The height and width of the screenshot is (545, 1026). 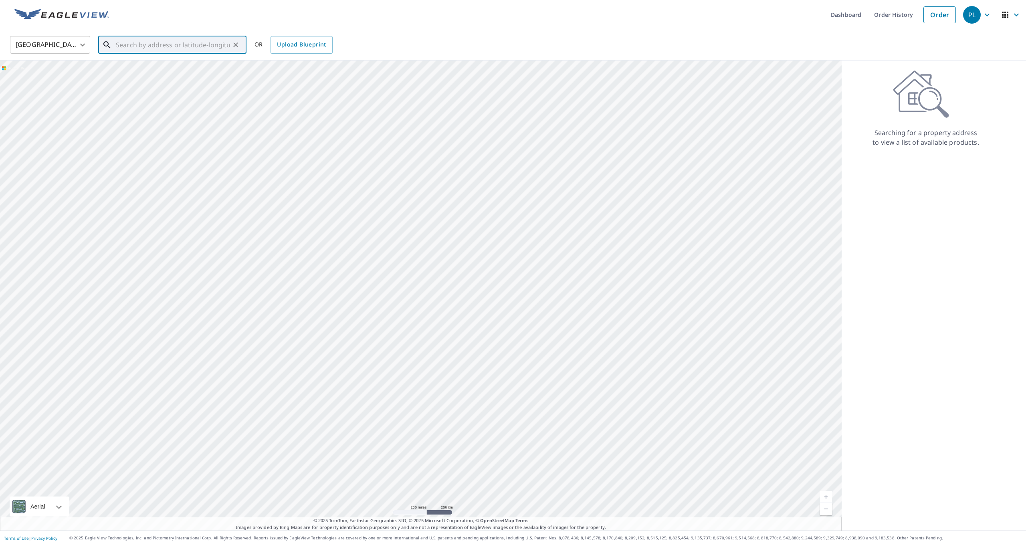 What do you see at coordinates (236, 45) in the screenshot?
I see `button: Clear` at bounding box center [236, 45].